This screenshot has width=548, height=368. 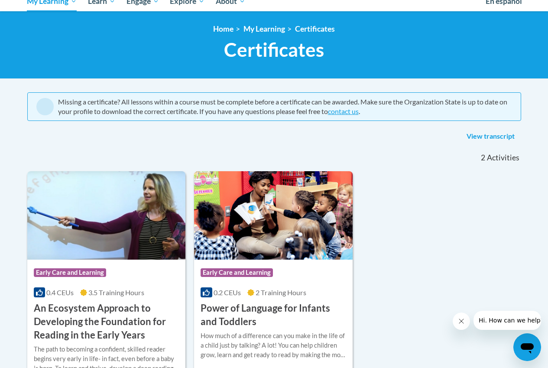 What do you see at coordinates (223, 29) in the screenshot?
I see `a: Home` at bounding box center [223, 29].